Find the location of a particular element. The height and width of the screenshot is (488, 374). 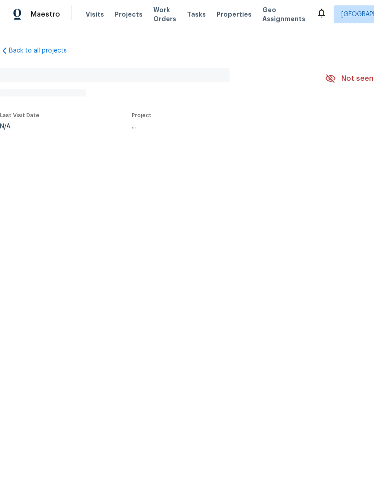

span: Properties is located at coordinates (234, 14).